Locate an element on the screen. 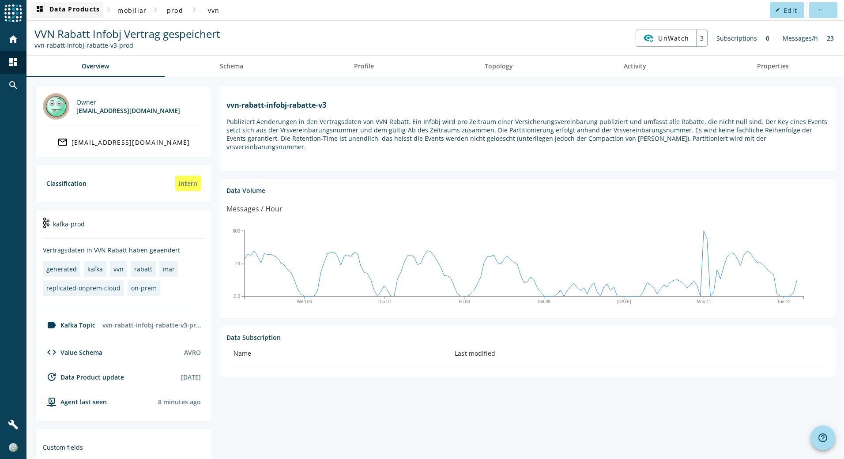  div: 23 is located at coordinates (830, 38).